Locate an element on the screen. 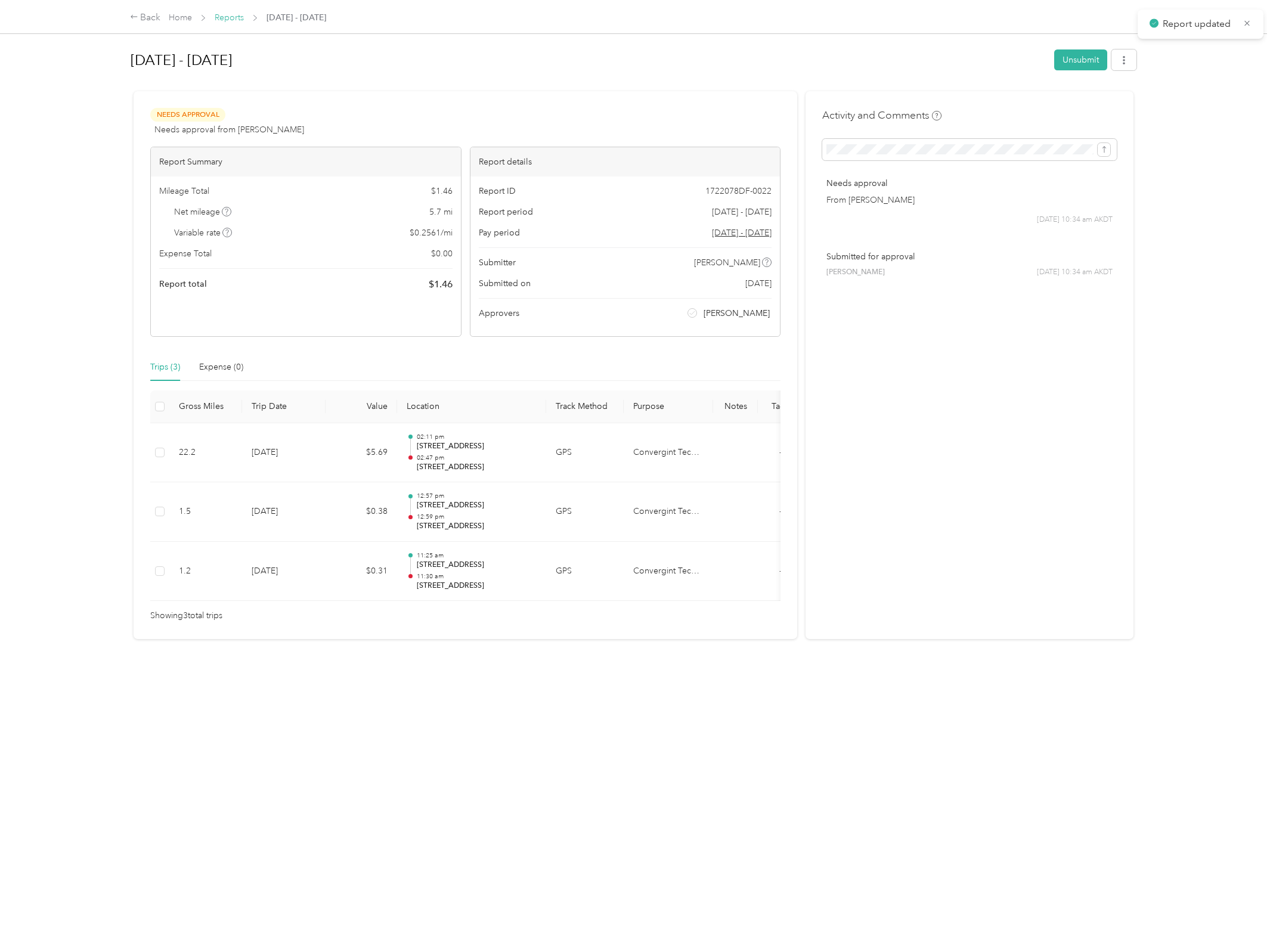 The image size is (1273, 952). th: Location is located at coordinates (471, 406).